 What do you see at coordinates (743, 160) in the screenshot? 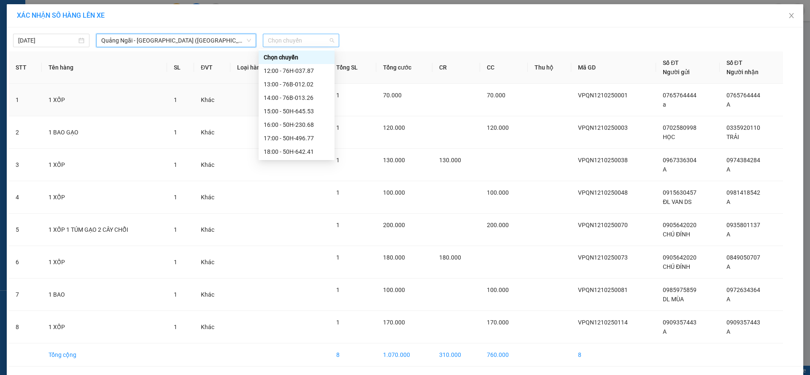
I see `span: 0974384284` at bounding box center [743, 160].